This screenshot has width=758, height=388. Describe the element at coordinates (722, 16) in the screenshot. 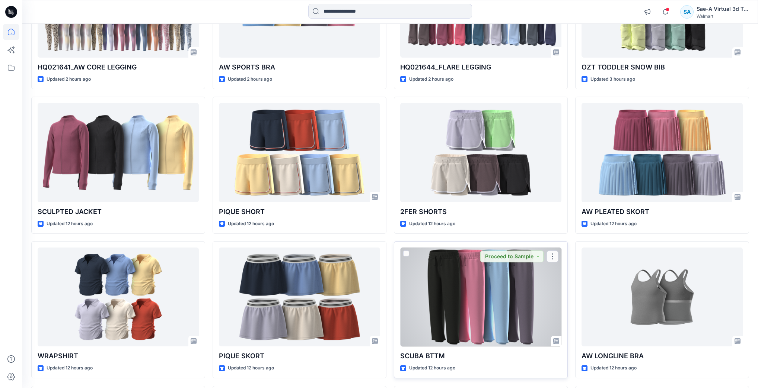

I see `div: Walmart` at that location.